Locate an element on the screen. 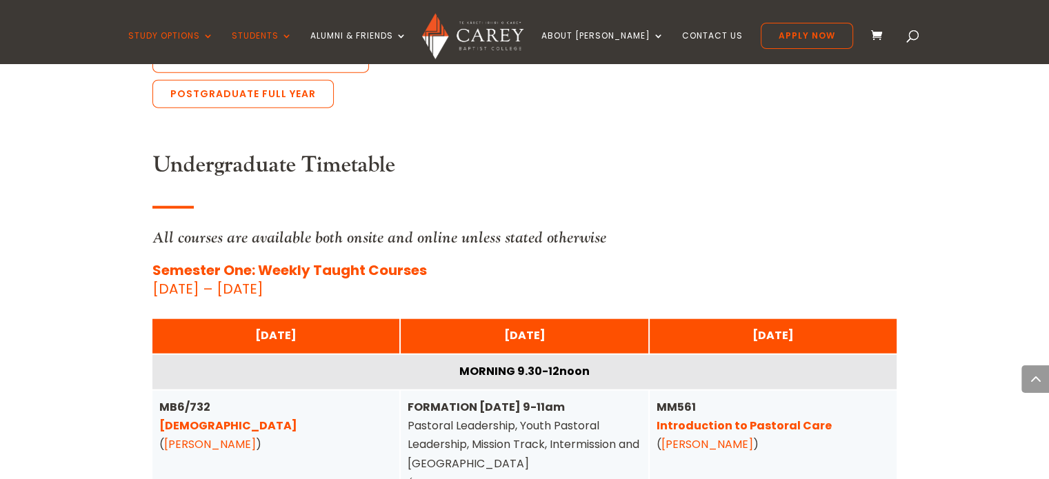 The width and height of the screenshot is (1049, 479). strong: Semester One: Weekly Taught Courses is located at coordinates (290, 270).